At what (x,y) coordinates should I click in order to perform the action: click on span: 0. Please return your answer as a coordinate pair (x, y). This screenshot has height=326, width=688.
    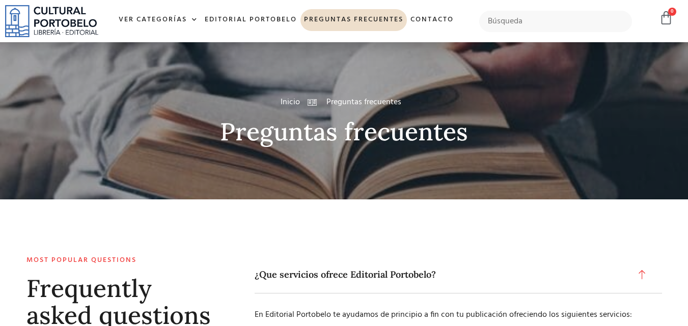
    Looking at the image, I should click on (672, 12).